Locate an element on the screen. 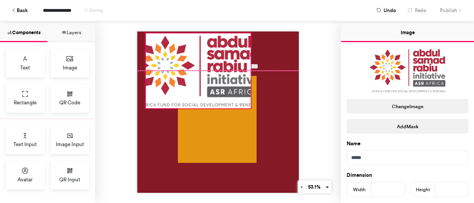 This screenshot has height=203, width=474. span: Text Input is located at coordinates (25, 144).